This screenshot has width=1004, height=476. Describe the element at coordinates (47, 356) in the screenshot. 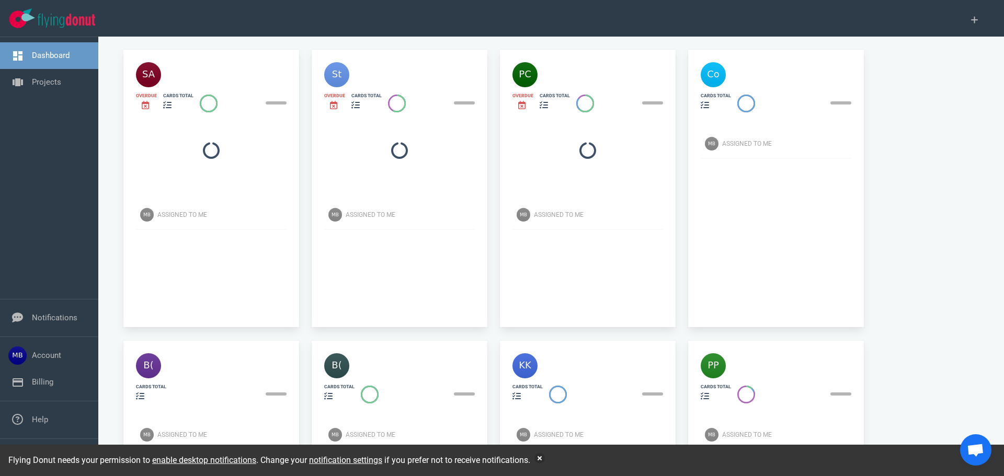

I see `a: Account` at that location.